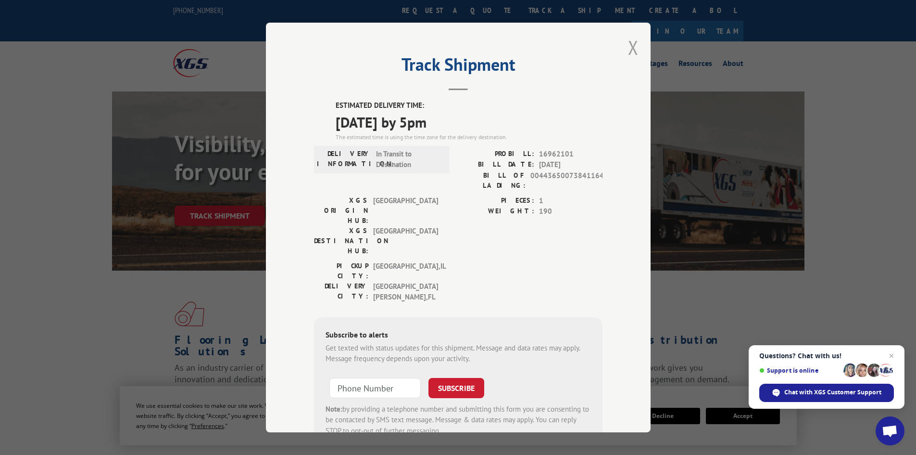 The height and width of the screenshot is (455, 916). What do you see at coordinates (341, 241) in the screenshot?
I see `label: XGS DESTINATION HUB:` at bounding box center [341, 241].